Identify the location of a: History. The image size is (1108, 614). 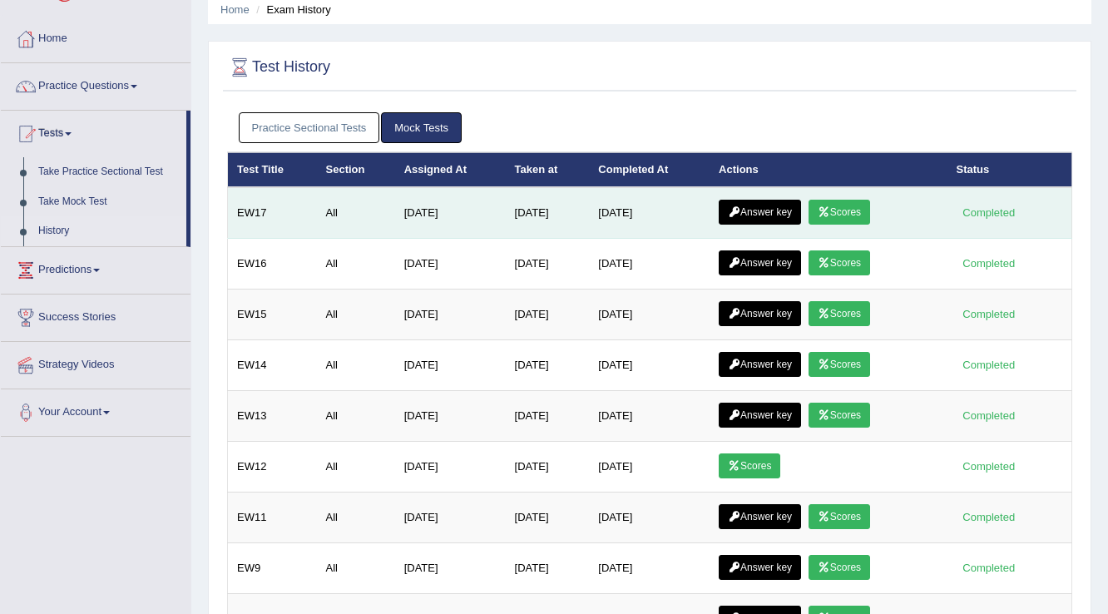
(108, 231).